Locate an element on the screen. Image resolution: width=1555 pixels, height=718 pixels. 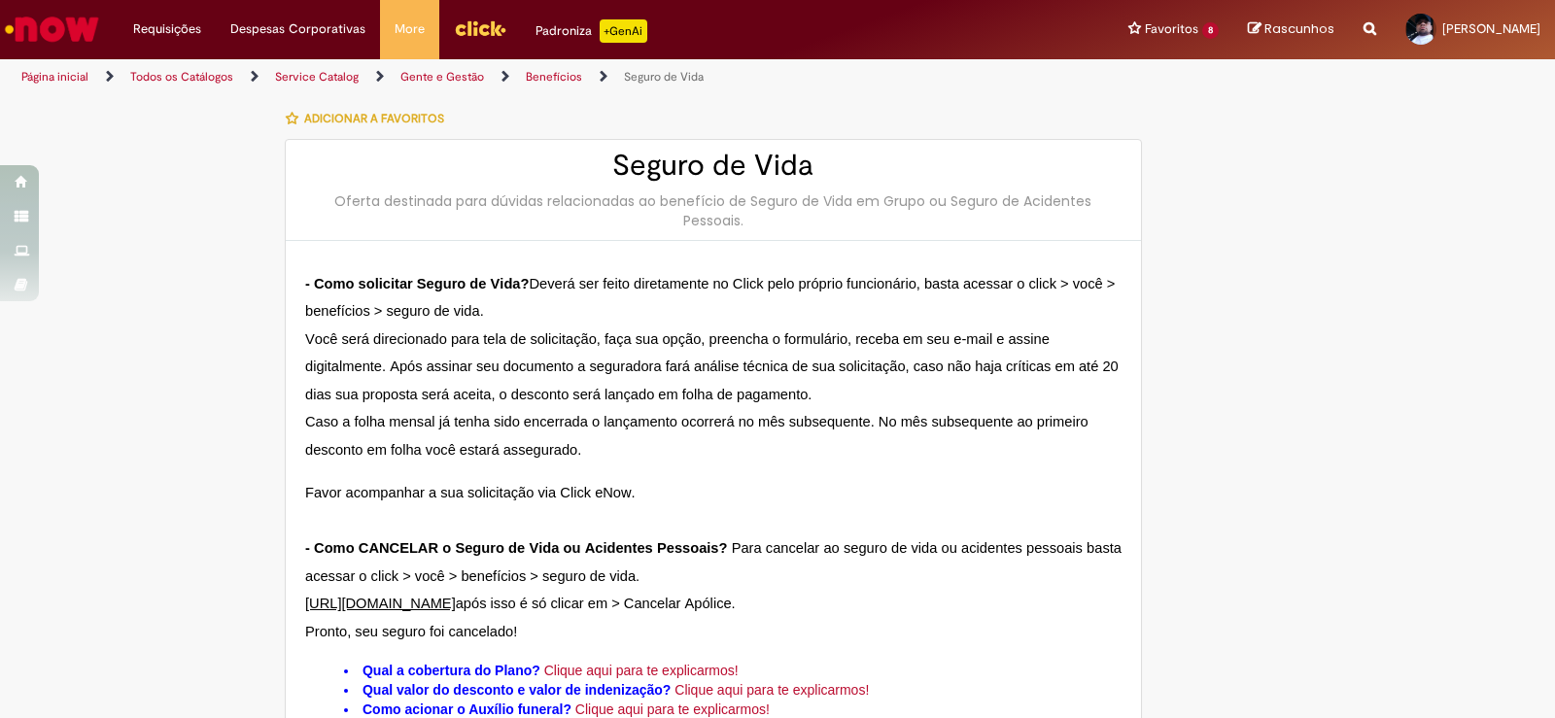
button: Adicionar a Favoritos is located at coordinates (369, 119).